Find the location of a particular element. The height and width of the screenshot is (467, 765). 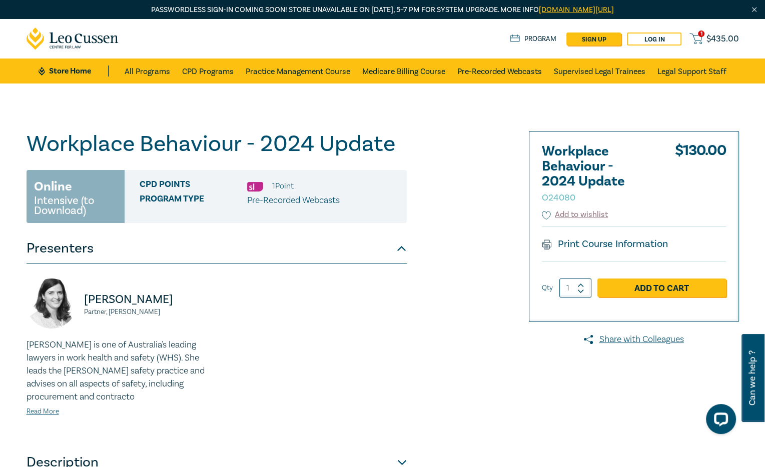

img: Substantive Law is located at coordinates (255, 187).